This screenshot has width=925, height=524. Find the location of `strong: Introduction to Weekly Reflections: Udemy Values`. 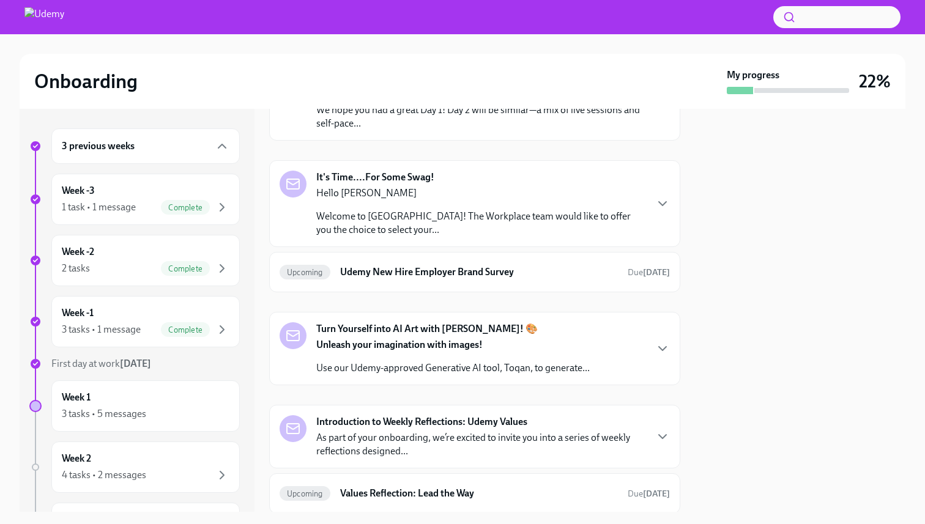

strong: Introduction to Weekly Reflections: Udemy Values is located at coordinates (422, 422).